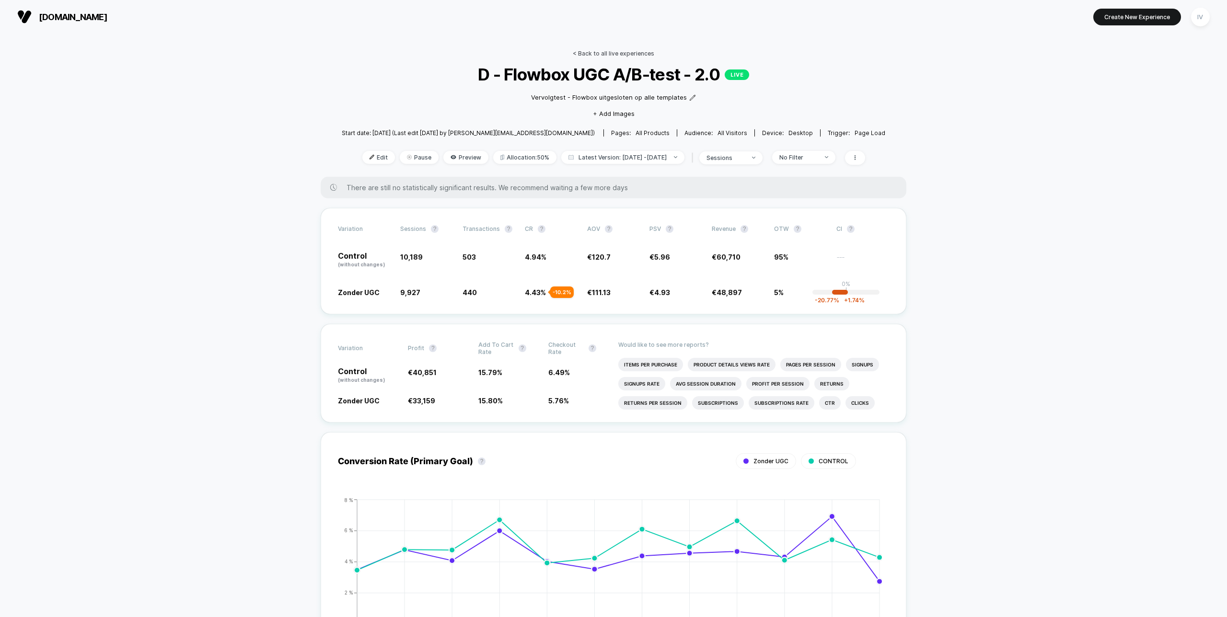 This screenshot has height=617, width=1227. Describe the element at coordinates (781, 257) in the screenshot. I see `span: 95%` at that location.